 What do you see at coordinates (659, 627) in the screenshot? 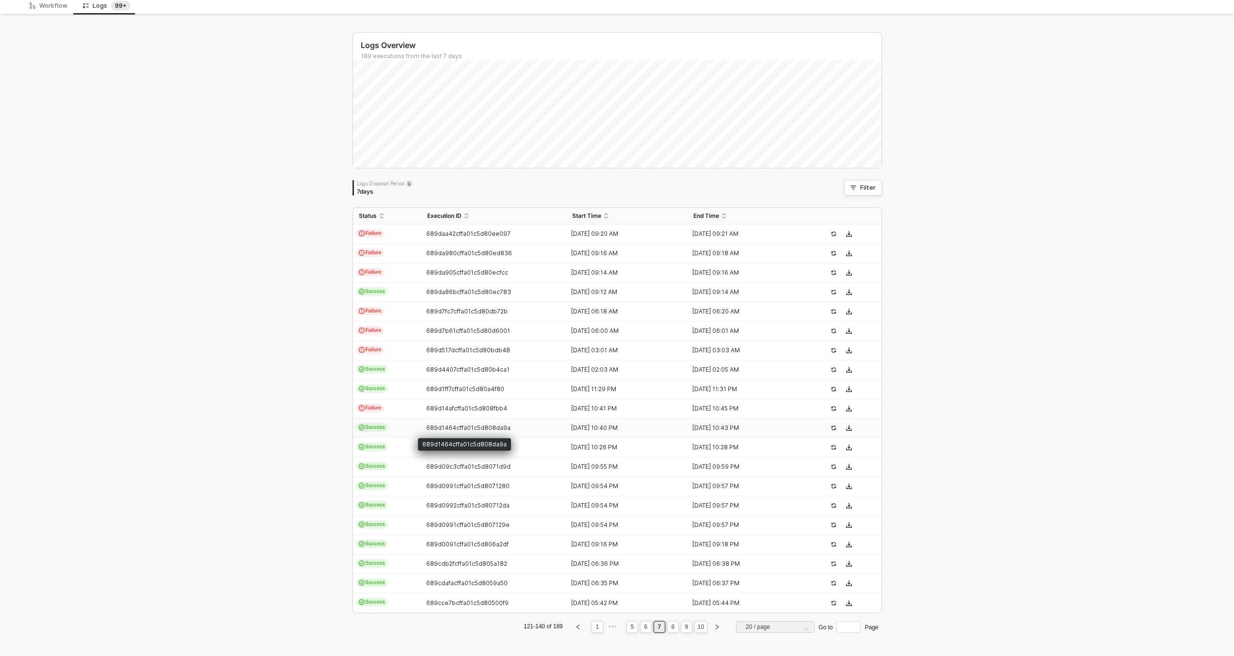
I see `a: 7` at bounding box center [659, 627].